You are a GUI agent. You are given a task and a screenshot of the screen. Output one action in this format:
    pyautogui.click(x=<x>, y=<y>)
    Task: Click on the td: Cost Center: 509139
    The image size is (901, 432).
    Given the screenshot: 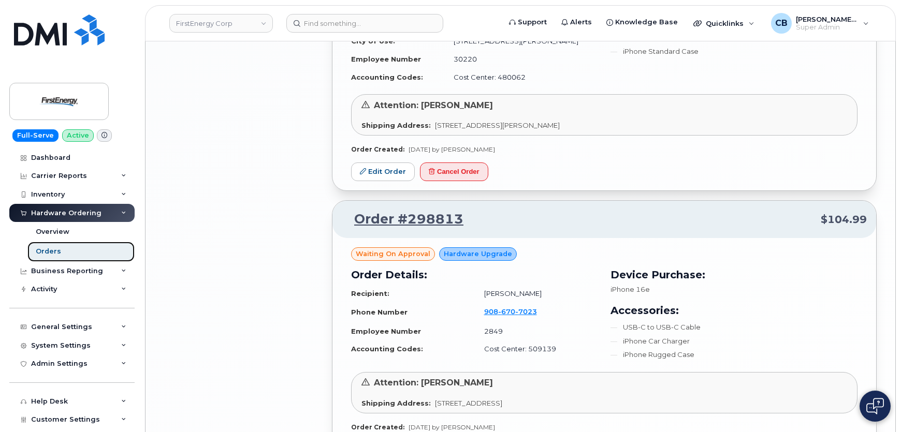 What is the action you would take?
    pyautogui.click(x=537, y=349)
    